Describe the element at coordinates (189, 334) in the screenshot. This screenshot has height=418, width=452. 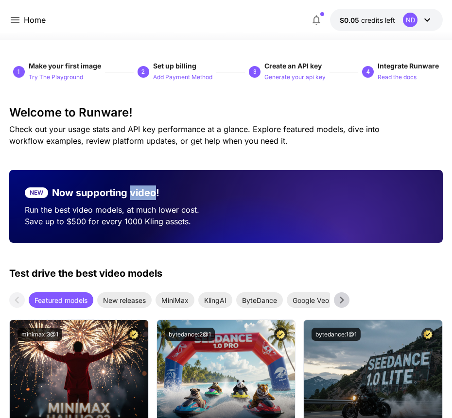
I see `button: bytedance:2@1` at that location.